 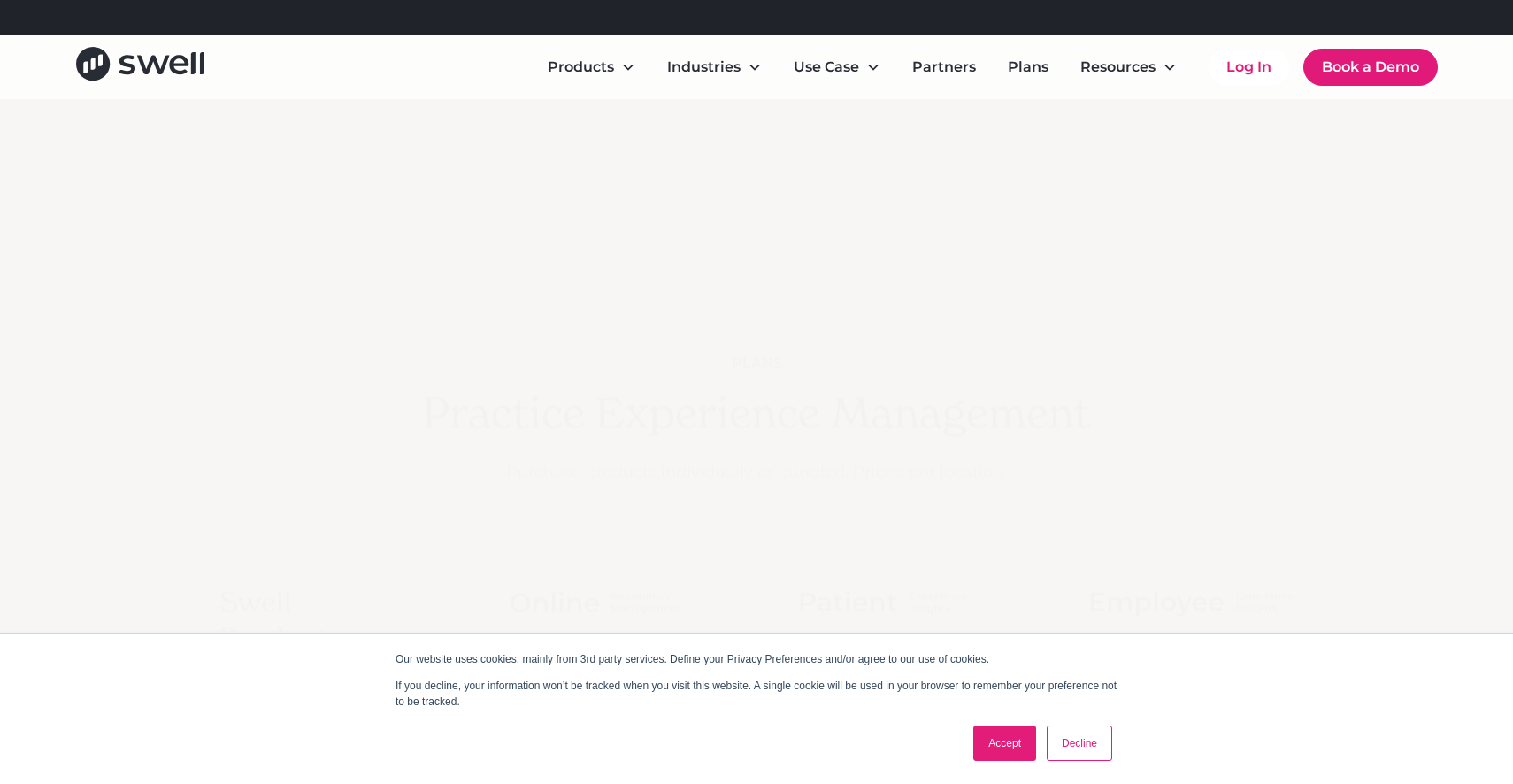 I want to click on p: Our website uses cookies, mainly from 3rd party services. Define your Privacy Preferences and/or ..., so click(x=757, y=659).